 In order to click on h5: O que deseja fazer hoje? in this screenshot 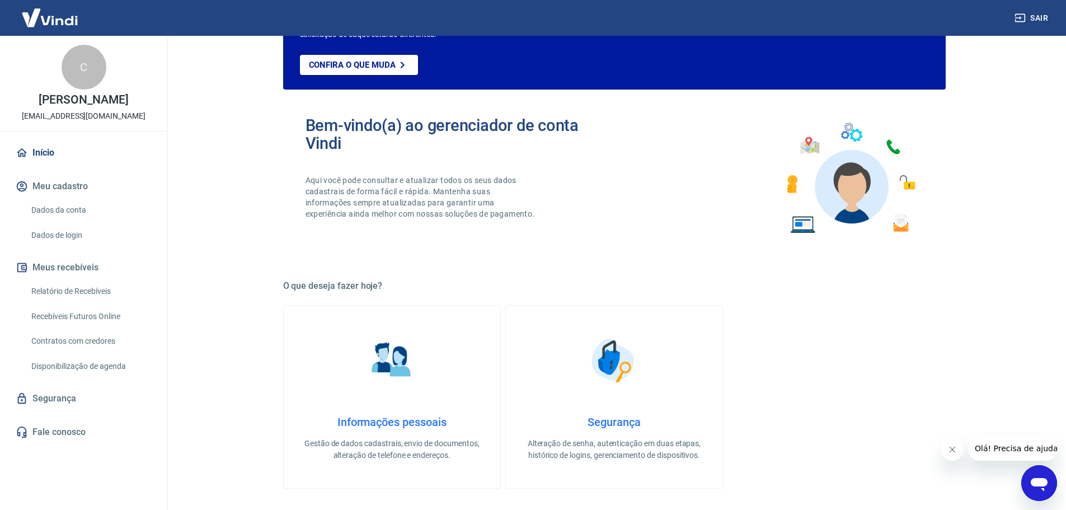, I will do `click(614, 286)`.